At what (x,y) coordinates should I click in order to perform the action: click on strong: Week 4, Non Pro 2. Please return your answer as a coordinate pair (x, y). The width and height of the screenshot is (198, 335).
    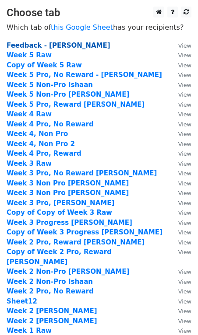
    Looking at the image, I should click on (41, 144).